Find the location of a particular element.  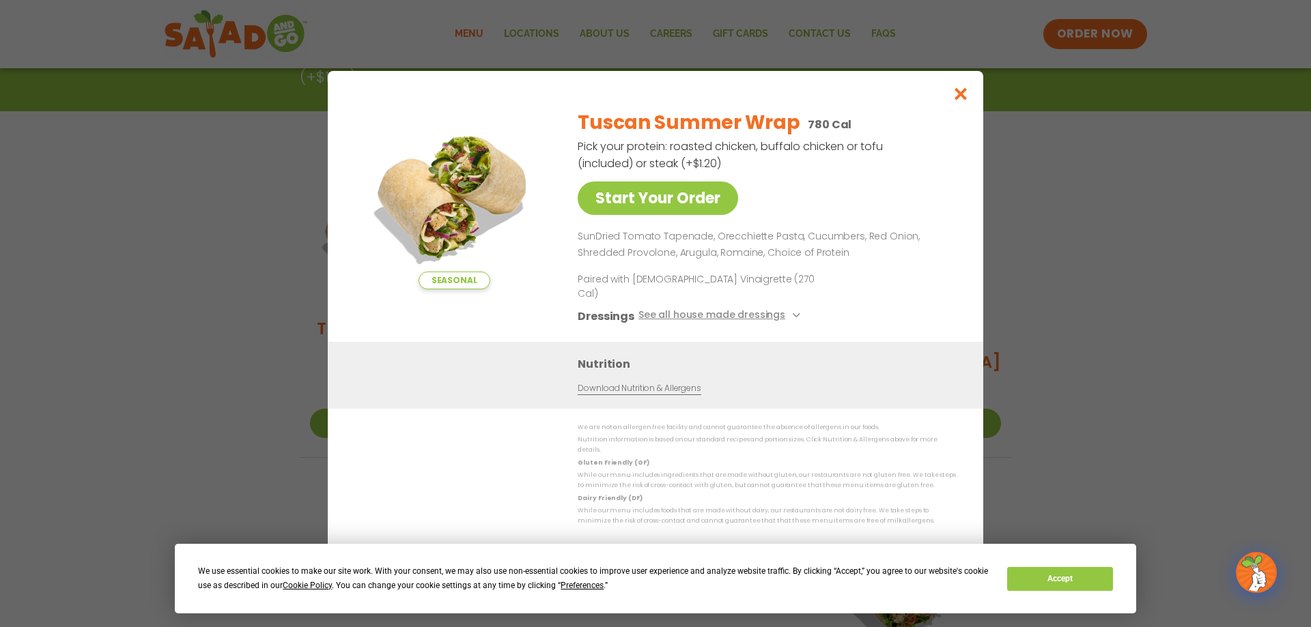

p: SunDried Tomato Tapenade, Orecchiette Pasta, Cucumbers, Red Onion, Shredded Provolone, Arugula, R... is located at coordinates (764, 245).